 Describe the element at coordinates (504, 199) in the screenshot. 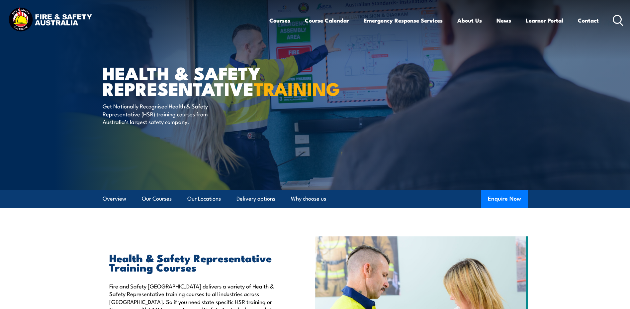

I see `button: Enquire Now` at that location.